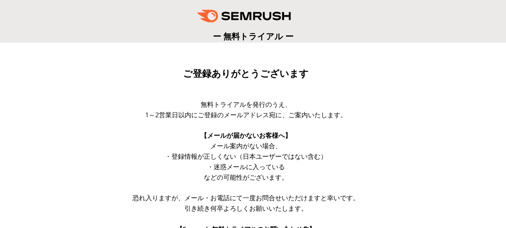 Image resolution: width=506 pixels, height=228 pixels. I want to click on span: ・迷惑メールに入っている, so click(246, 166).